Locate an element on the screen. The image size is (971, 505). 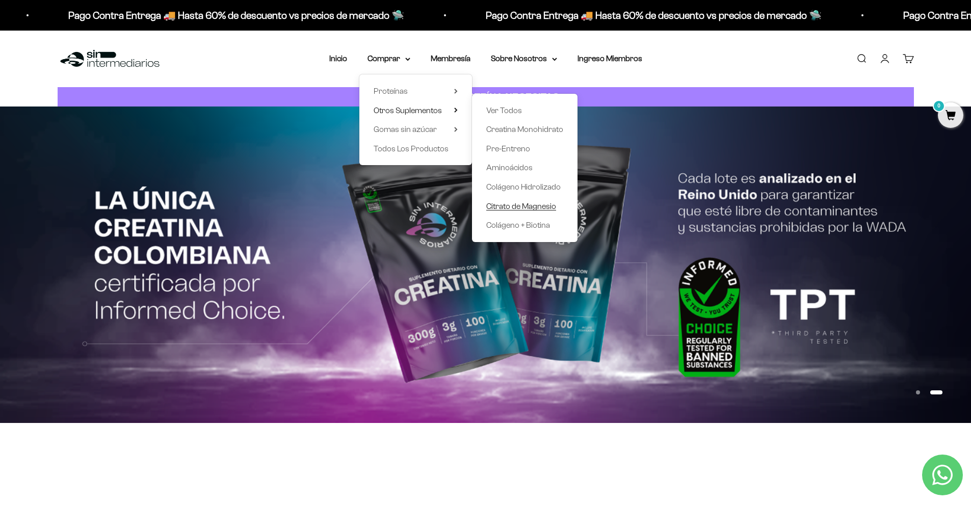
a: 0 is located at coordinates (950, 116).